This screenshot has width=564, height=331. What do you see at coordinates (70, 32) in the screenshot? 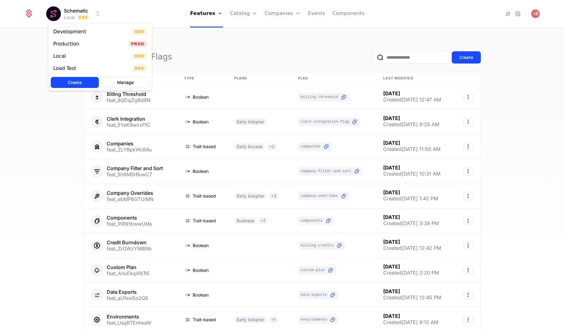
I see `div: Development` at bounding box center [70, 32].